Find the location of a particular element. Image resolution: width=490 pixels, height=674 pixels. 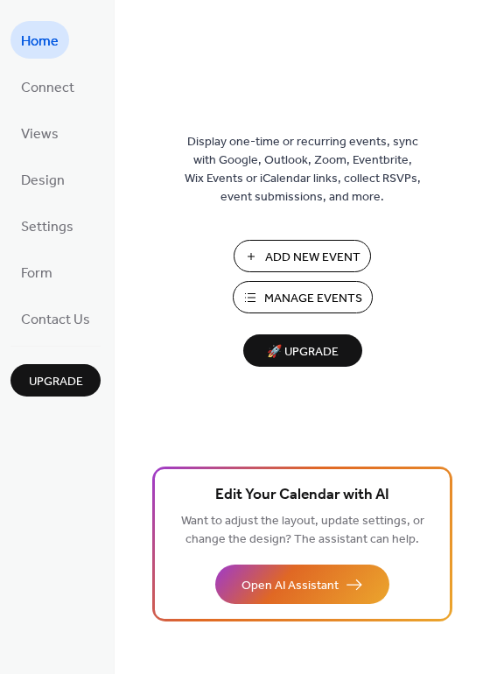

button: Open AI Assistant is located at coordinates (302, 584).